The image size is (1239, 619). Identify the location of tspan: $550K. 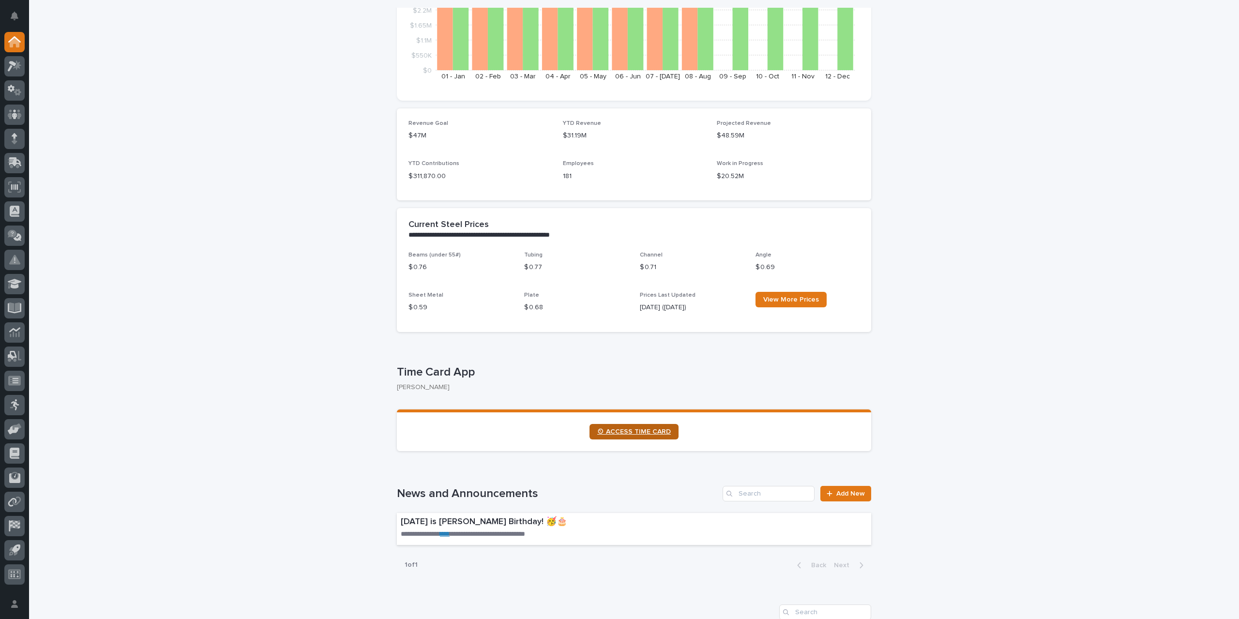
(421, 55).